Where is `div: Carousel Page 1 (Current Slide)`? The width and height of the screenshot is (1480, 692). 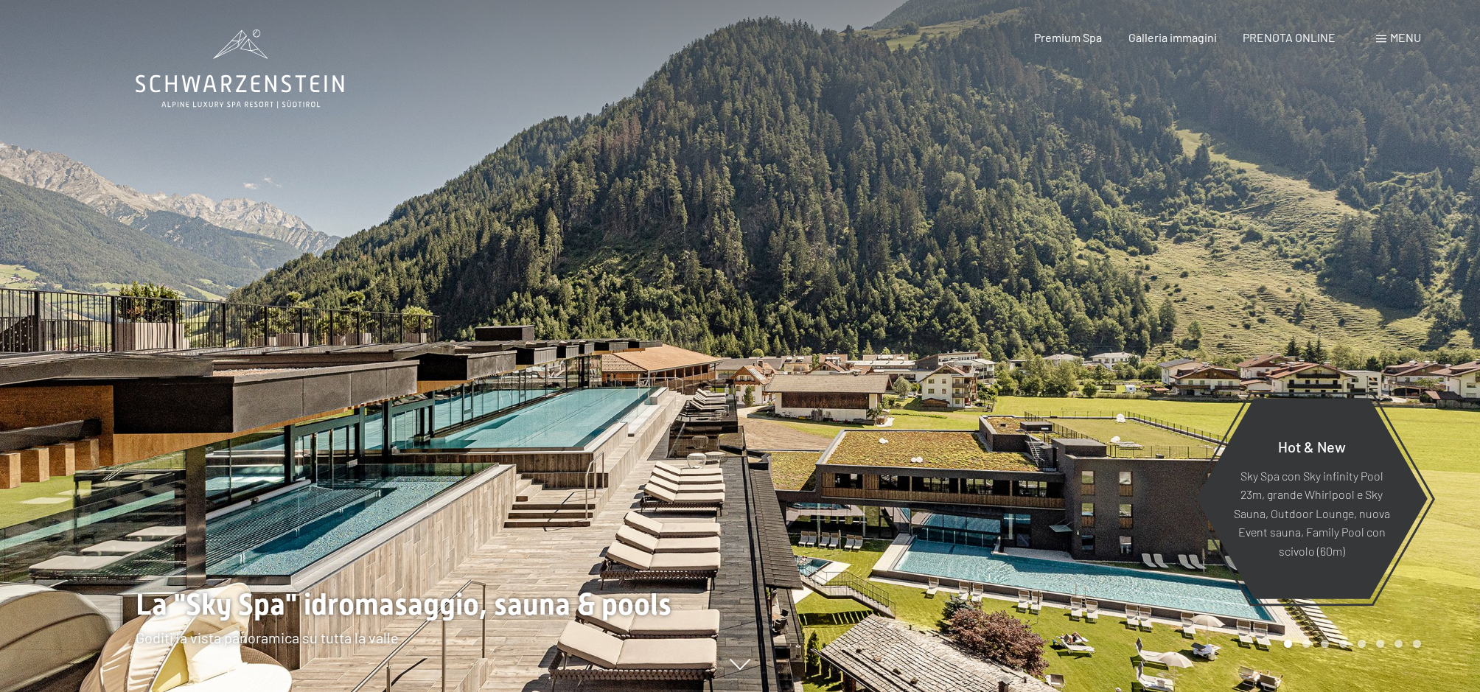 div: Carousel Page 1 (Current Slide) is located at coordinates (1288, 644).